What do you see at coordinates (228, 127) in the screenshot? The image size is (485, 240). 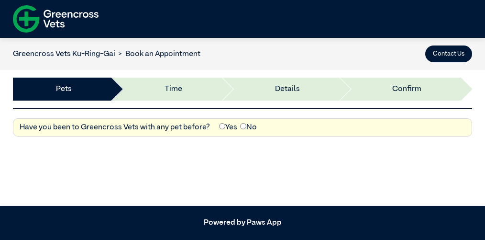 I see `label: Yes` at bounding box center [228, 127].